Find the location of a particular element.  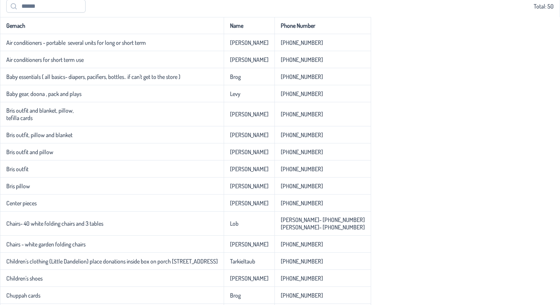

p-celleditor: Air conditioners - portable several units for long or short term is located at coordinates (76, 43).